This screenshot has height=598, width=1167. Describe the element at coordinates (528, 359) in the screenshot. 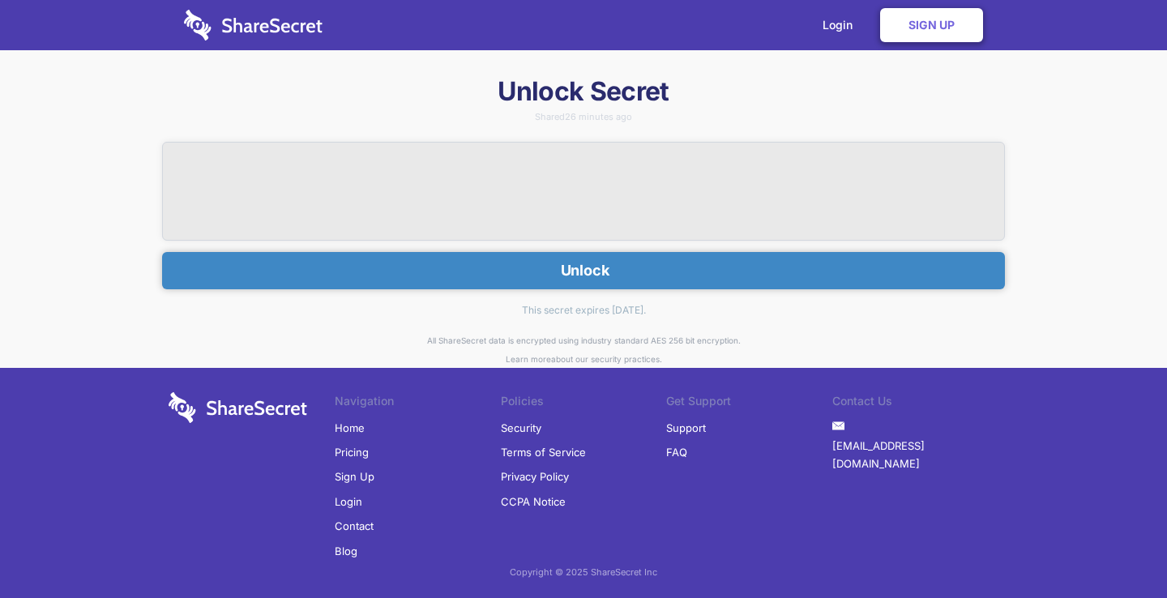

I see `a: Learn more` at that location.